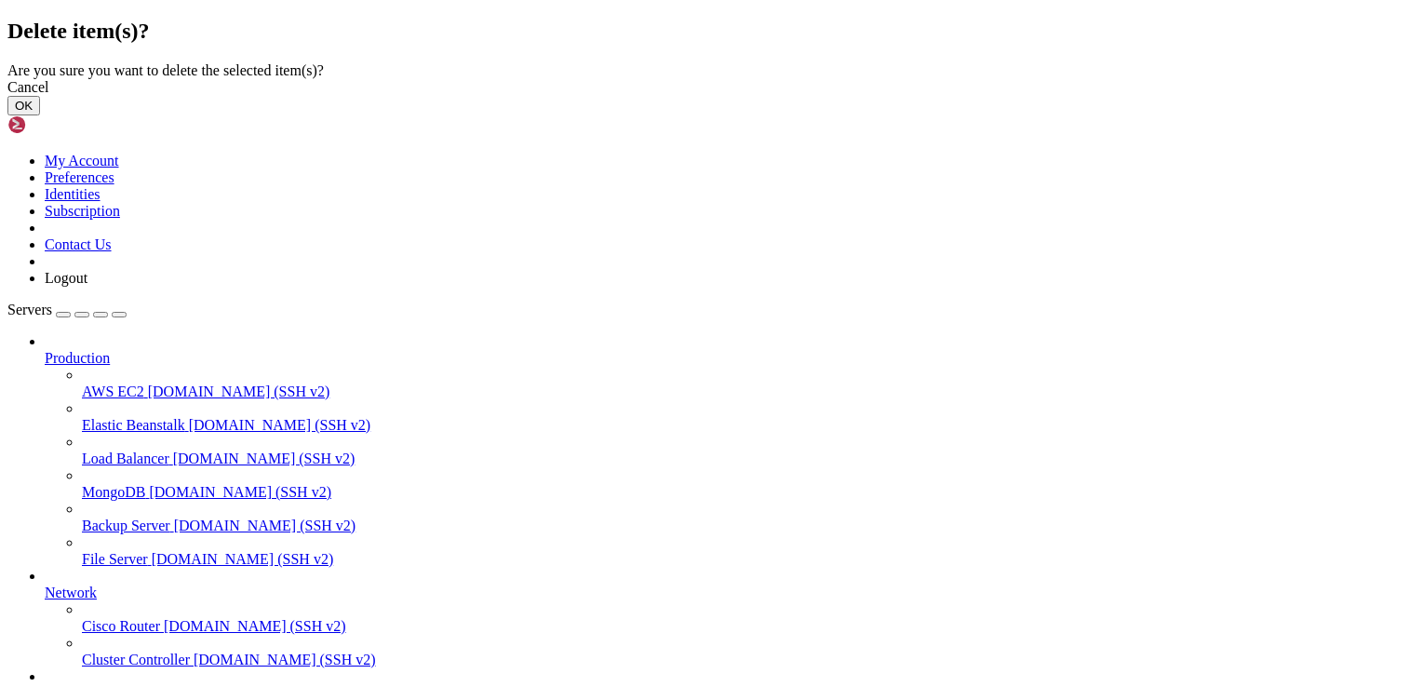 The width and height of the screenshot is (1422, 687). I want to click on a: My Account, so click(82, 160).